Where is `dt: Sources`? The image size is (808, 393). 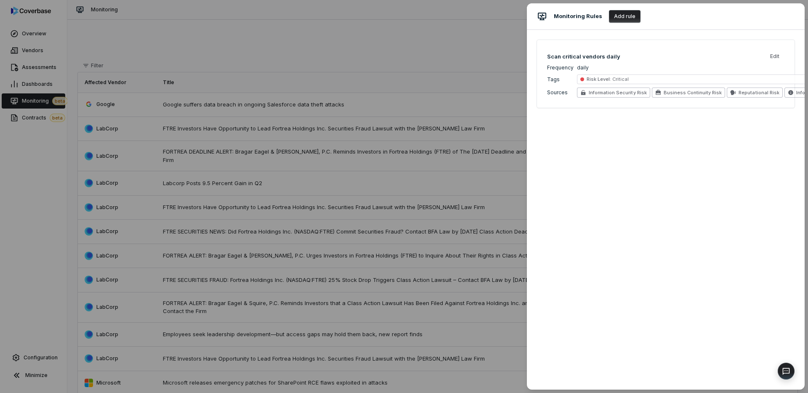 dt: Sources is located at coordinates (560, 93).